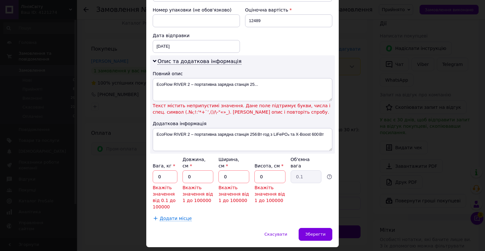  I want to click on textarea: EcoFlow RIVER 2 – портативна зарядна станція 25..., so click(242, 90).